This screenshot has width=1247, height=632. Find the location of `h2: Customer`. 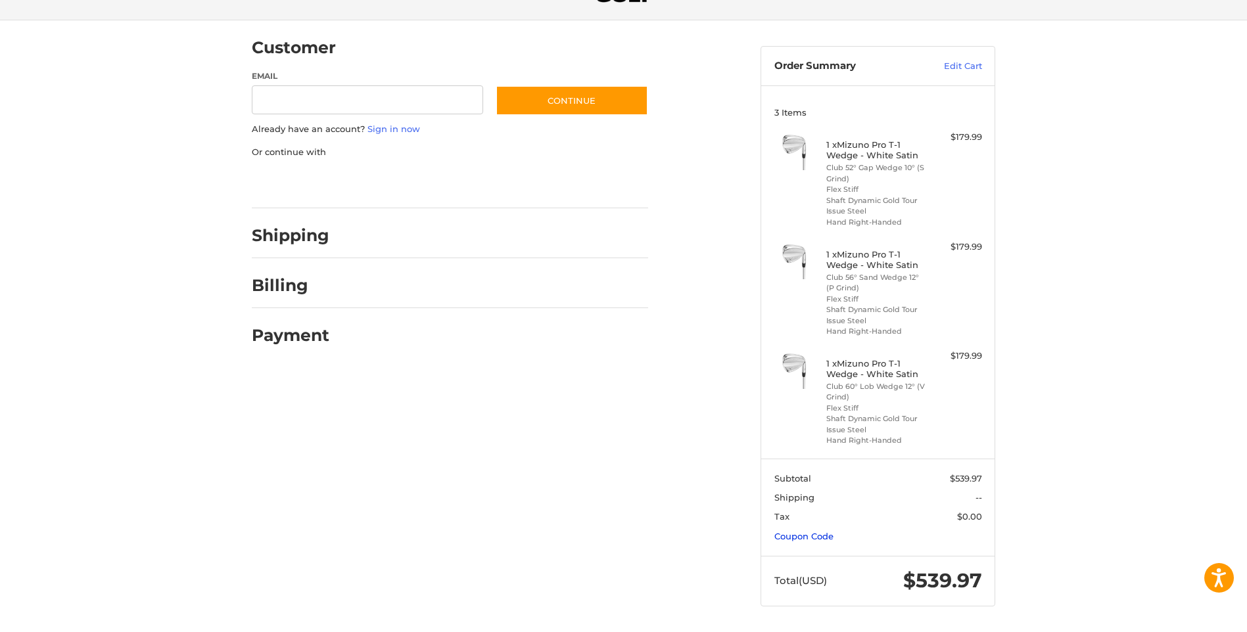

h2: Customer is located at coordinates (294, 47).